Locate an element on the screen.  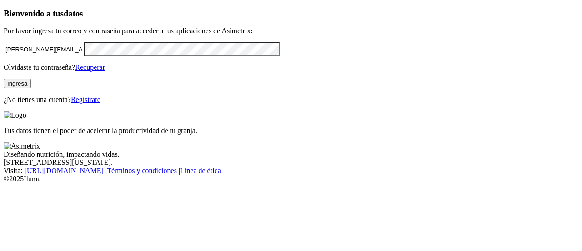
div: Visita : | | is located at coordinates (291, 171).